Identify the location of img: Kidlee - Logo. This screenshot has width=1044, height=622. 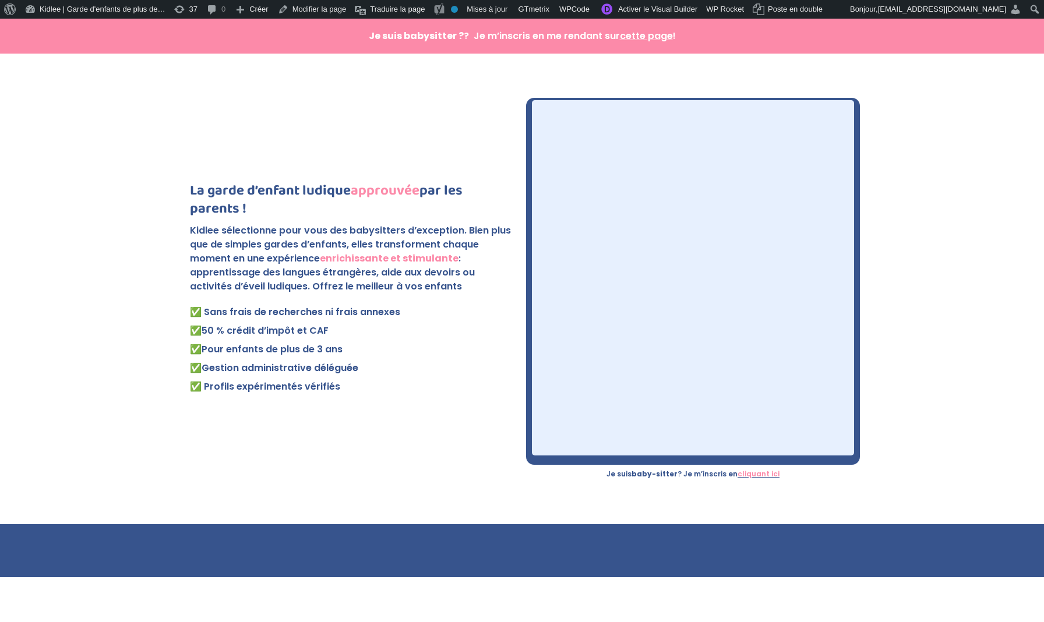
(243, 77).